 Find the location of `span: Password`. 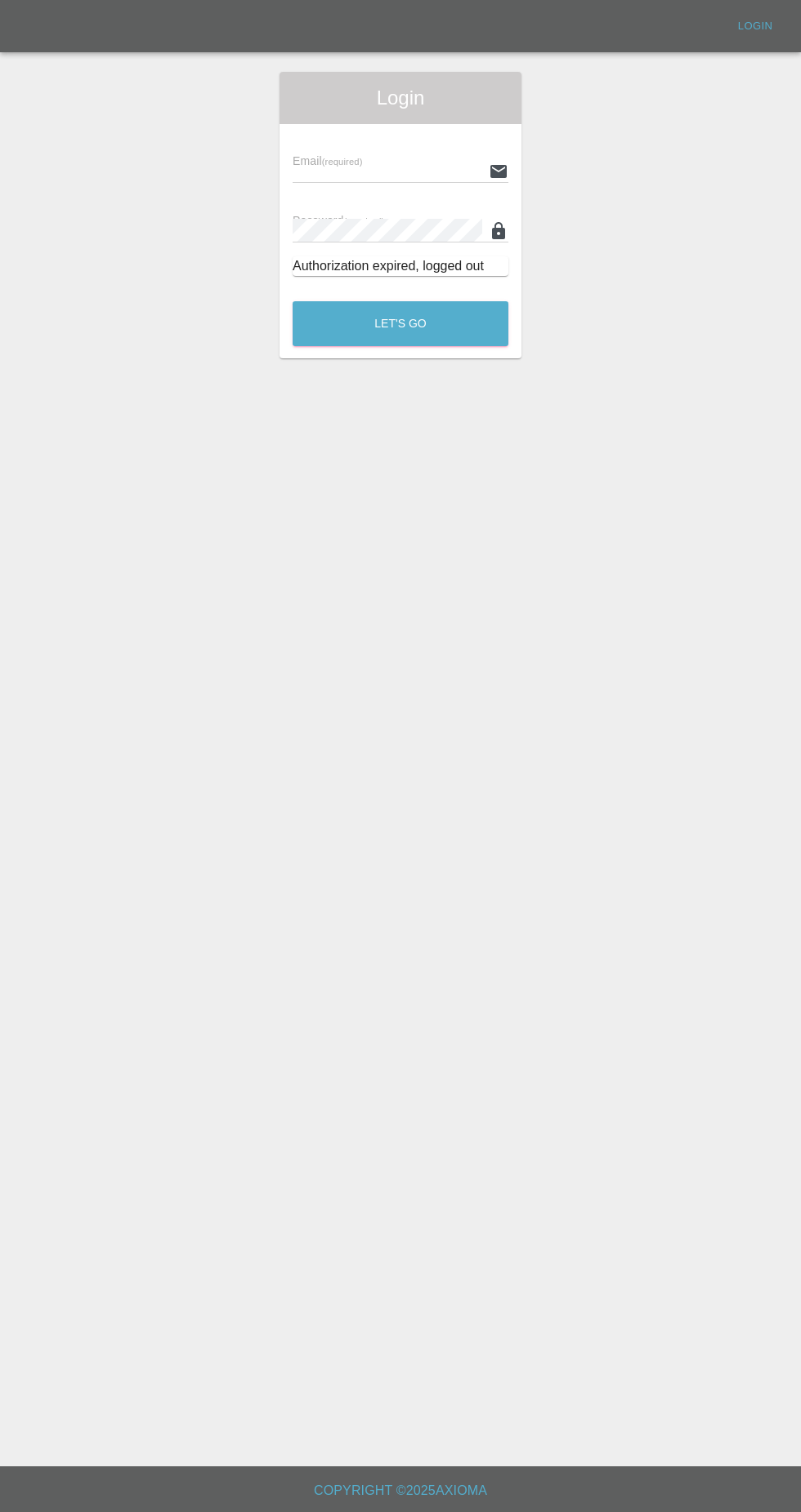

span: Password is located at coordinates (338, 221).